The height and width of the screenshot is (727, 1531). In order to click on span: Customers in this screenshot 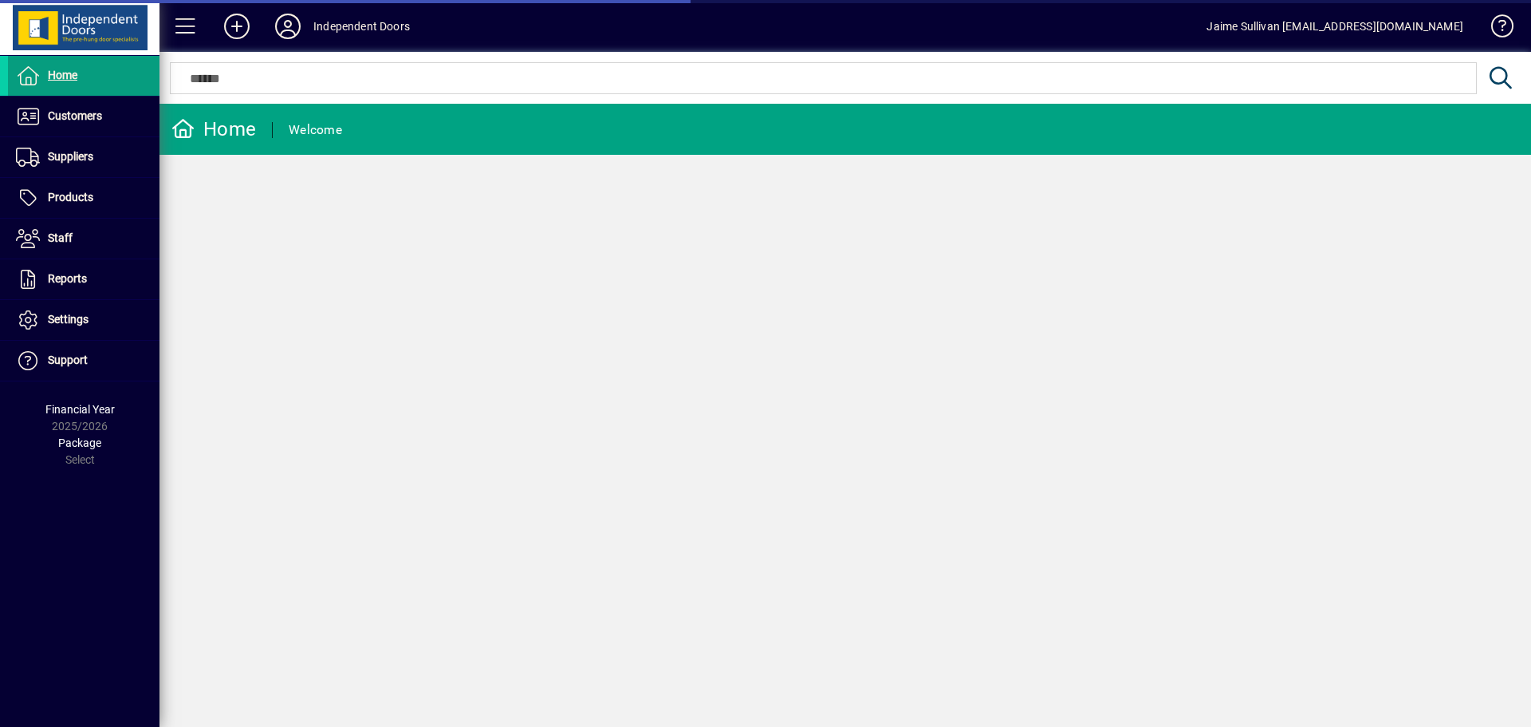, I will do `click(75, 116)`.